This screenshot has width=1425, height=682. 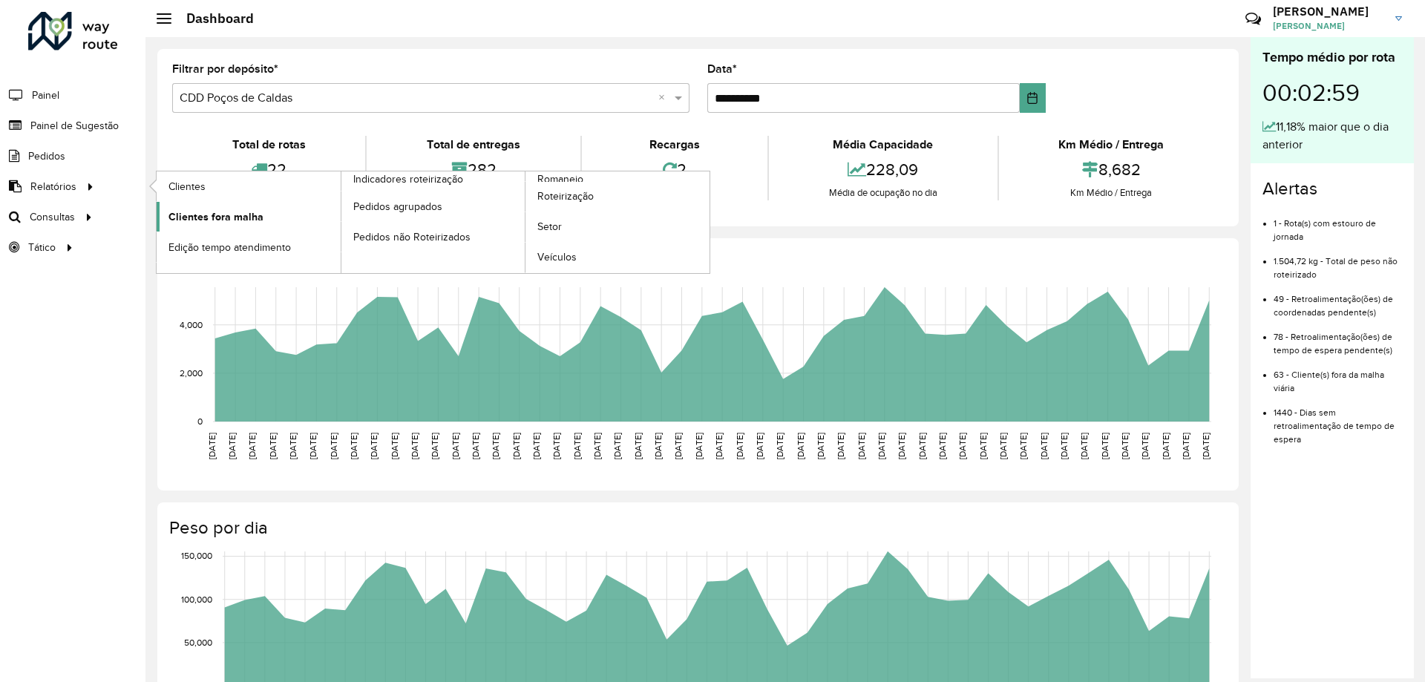 What do you see at coordinates (1332, 93) in the screenshot?
I see `div: 00:02:59` at bounding box center [1332, 93].